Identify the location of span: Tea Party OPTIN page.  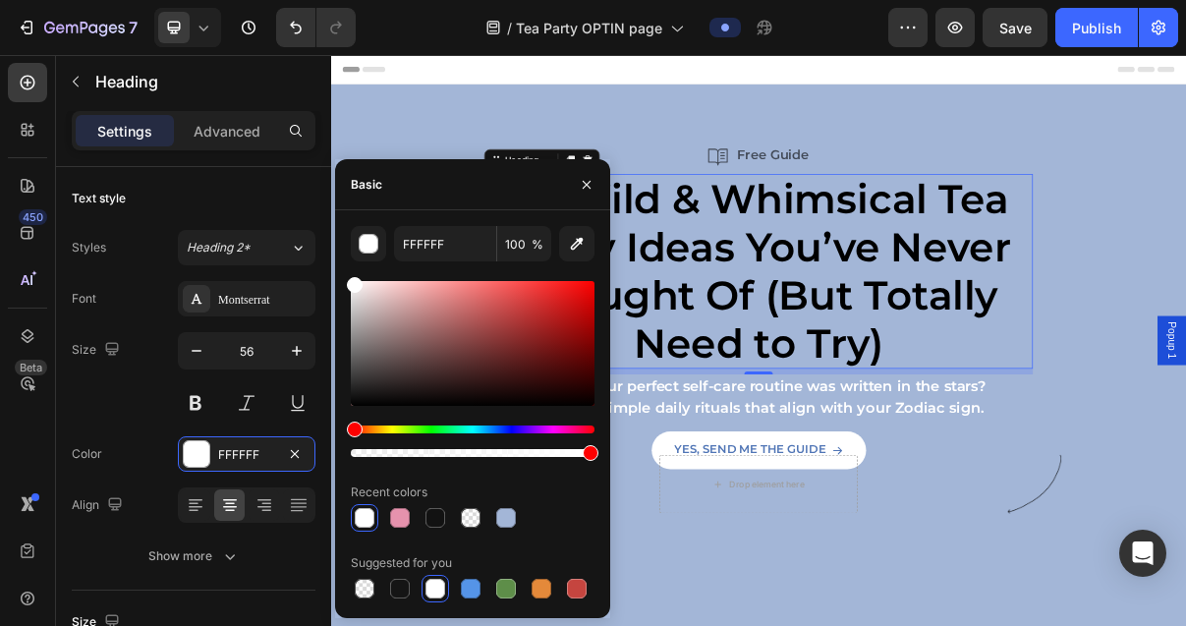
(588, 28).